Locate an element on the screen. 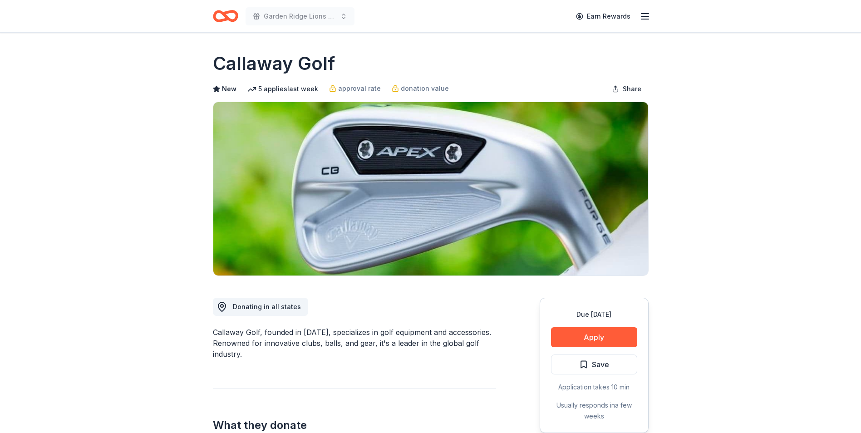 The width and height of the screenshot is (861, 433). span: Donating in all states is located at coordinates (267, 307).